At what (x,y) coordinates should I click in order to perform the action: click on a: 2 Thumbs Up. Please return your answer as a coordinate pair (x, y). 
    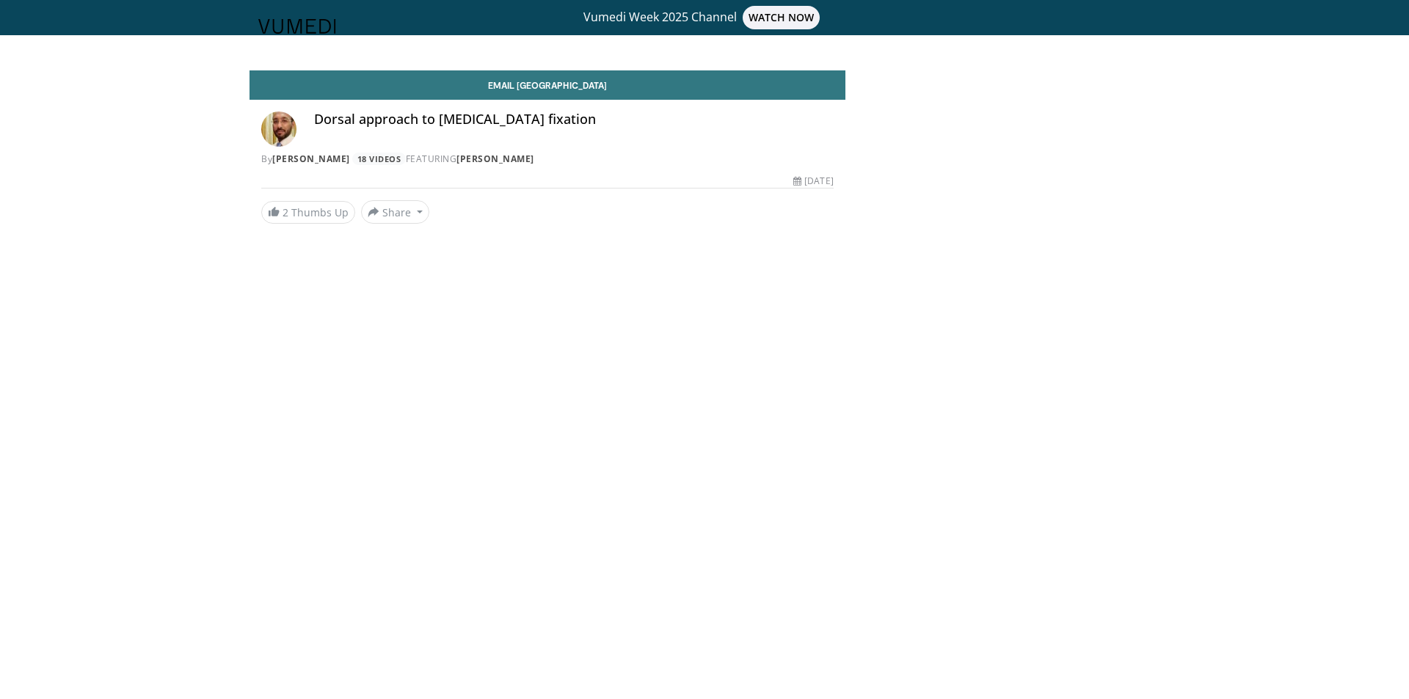
    Looking at the image, I should click on (308, 212).